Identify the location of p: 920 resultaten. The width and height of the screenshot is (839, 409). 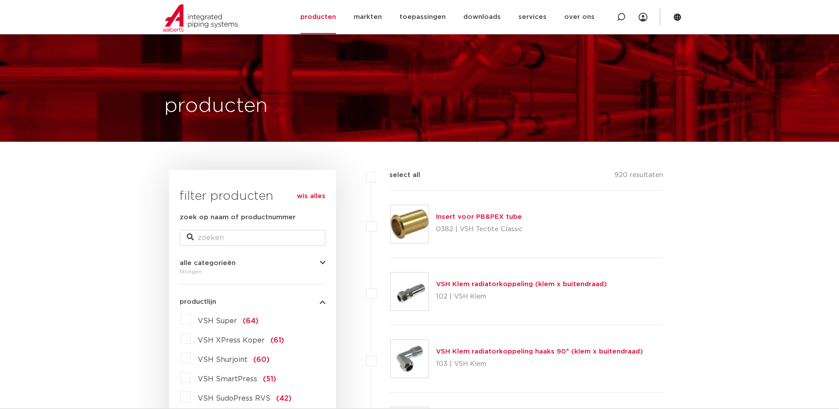
(639, 177).